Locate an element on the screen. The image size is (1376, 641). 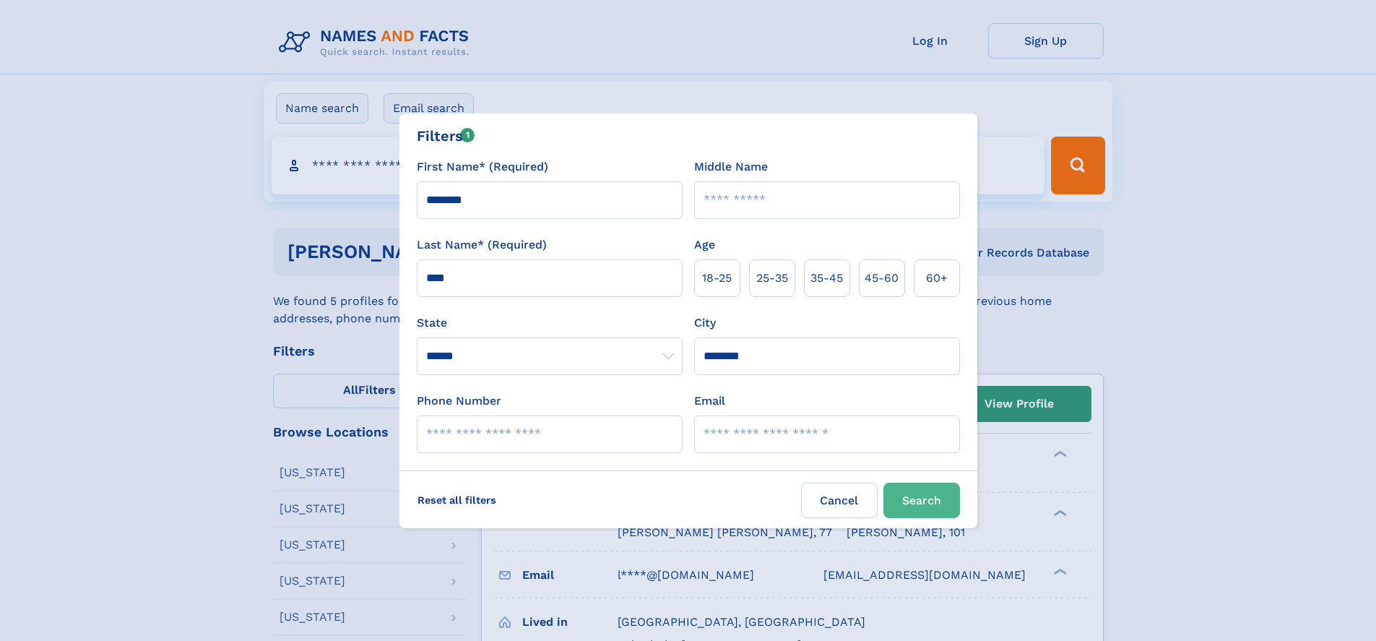
label: State is located at coordinates (550, 323).